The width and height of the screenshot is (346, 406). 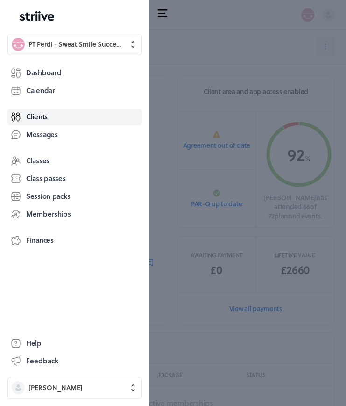 I want to click on span: Dashboard, so click(x=43, y=72).